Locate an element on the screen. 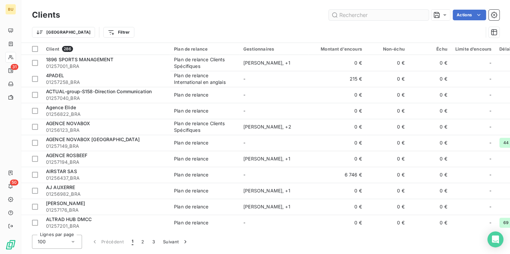 The image size is (510, 254). input: Rechercher is located at coordinates (379, 15).